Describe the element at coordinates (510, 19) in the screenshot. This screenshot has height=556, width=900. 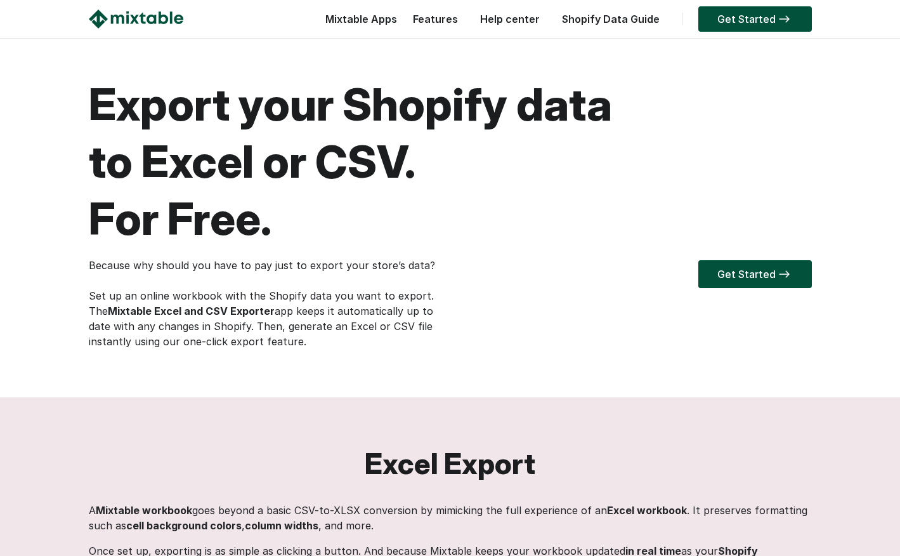
I see `a: Help center` at that location.